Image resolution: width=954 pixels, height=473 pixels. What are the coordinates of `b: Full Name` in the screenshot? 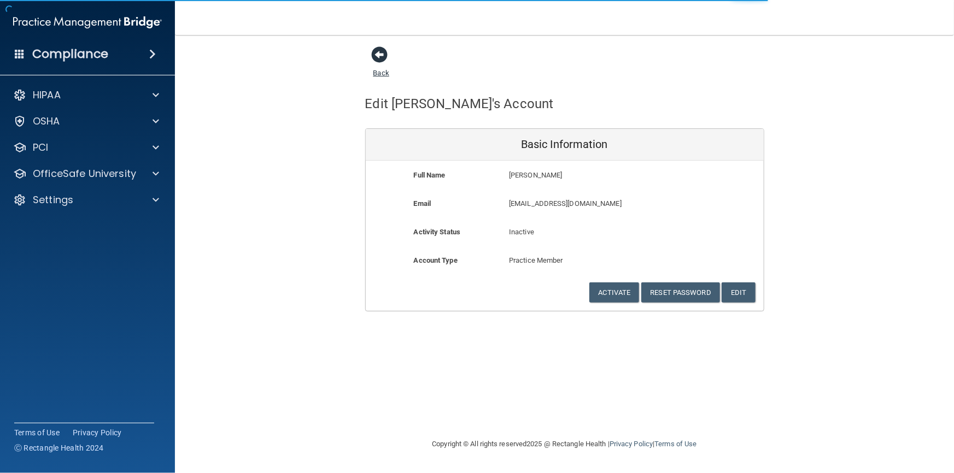 It's located at (429, 175).